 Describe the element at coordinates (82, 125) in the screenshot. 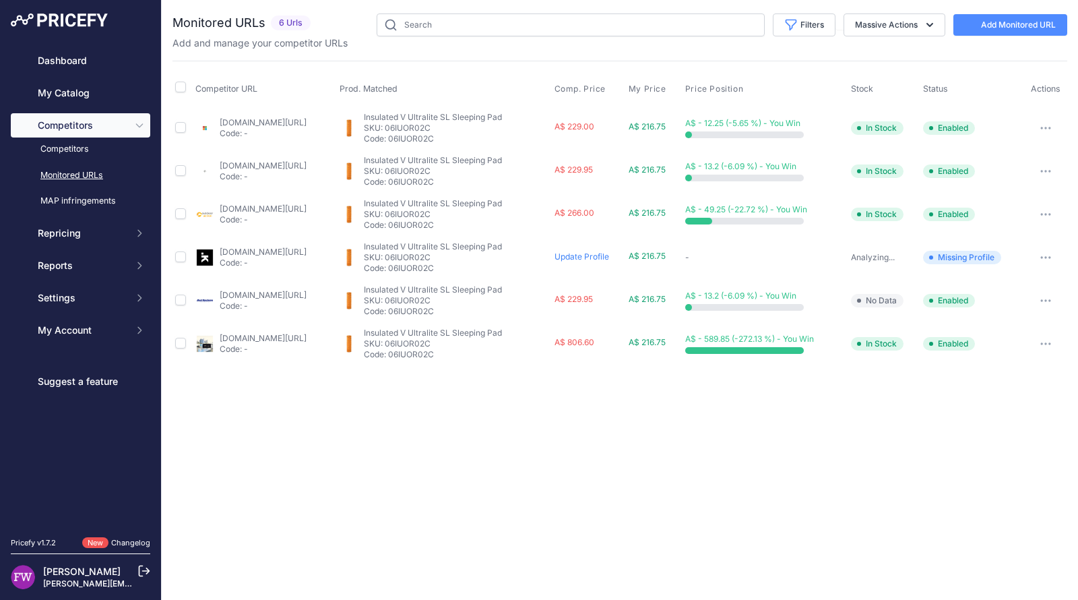

I see `span: Competitors` at that location.